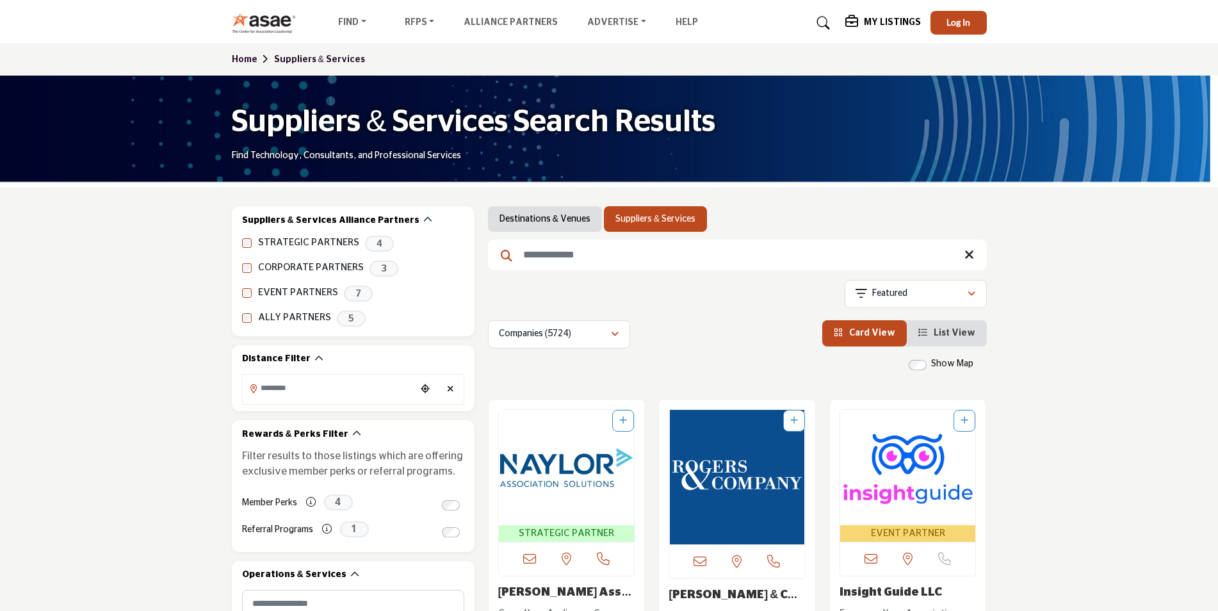  I want to click on h5: My Listings, so click(892, 22).